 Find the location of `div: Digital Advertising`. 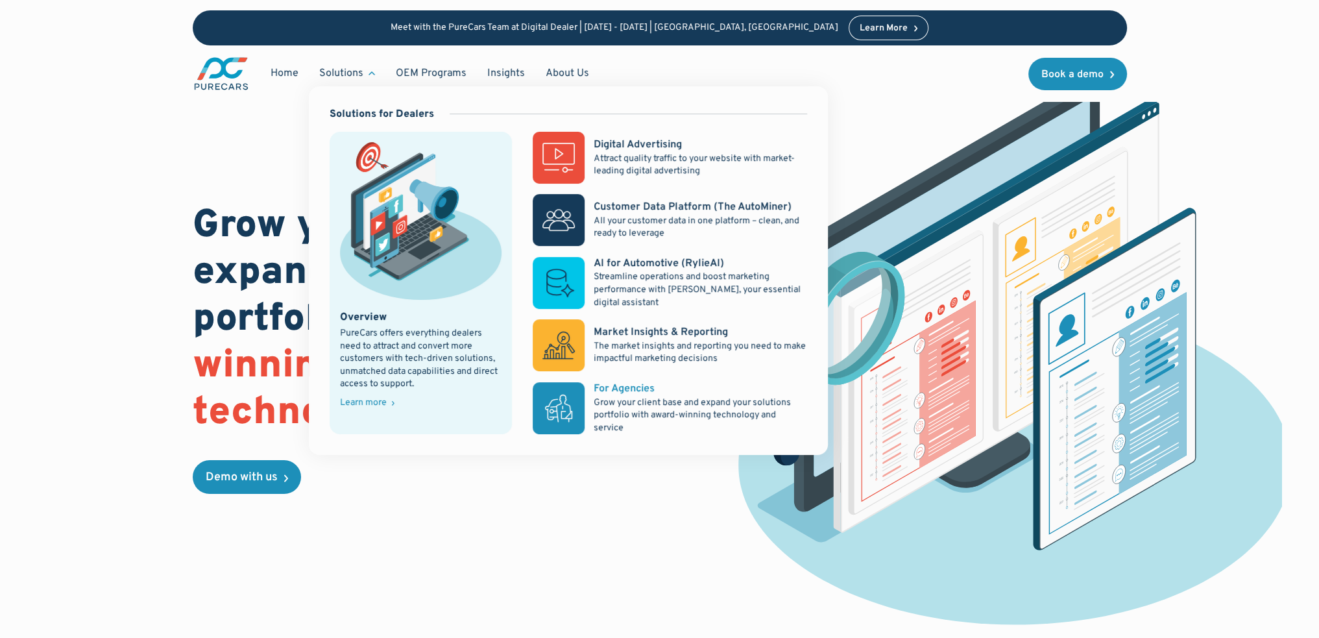

div: Digital Advertising is located at coordinates (638, 145).